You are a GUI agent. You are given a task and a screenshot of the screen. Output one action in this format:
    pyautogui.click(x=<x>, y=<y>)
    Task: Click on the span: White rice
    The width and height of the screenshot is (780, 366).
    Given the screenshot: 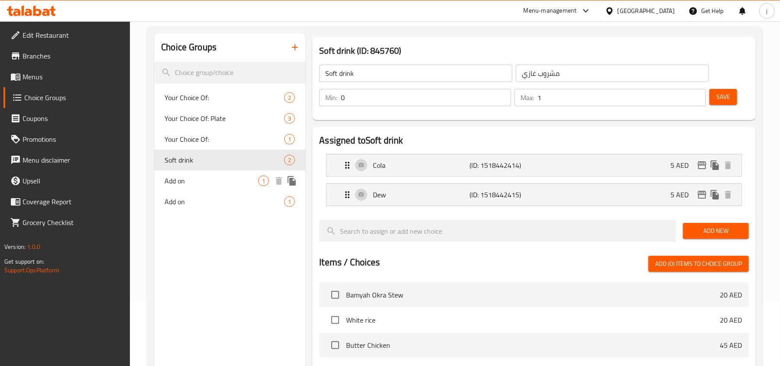 What is the action you would take?
    pyautogui.click(x=533, y=320)
    